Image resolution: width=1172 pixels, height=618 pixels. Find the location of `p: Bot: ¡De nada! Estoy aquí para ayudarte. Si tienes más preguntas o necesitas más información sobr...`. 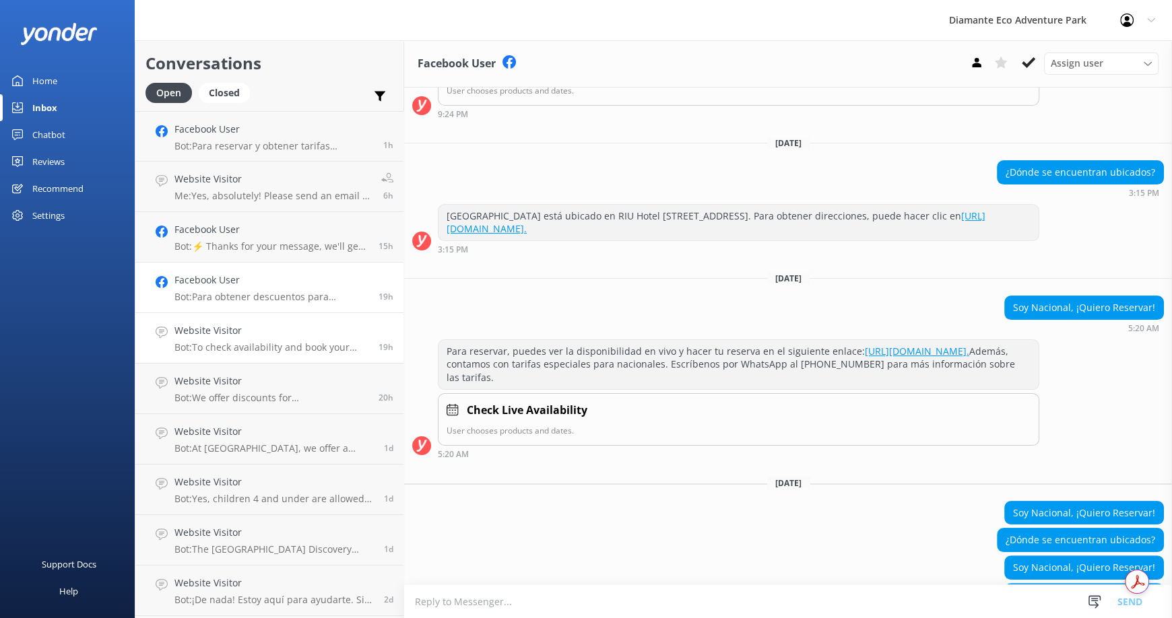

p: Bot: ¡De nada! Estoy aquí para ayudarte. Si tienes más preguntas o necesitas más información sobr... is located at coordinates (274, 600).